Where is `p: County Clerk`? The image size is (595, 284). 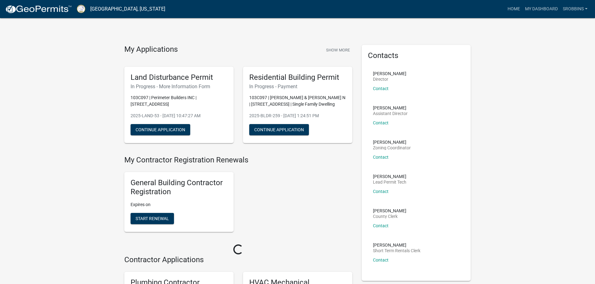 p: County Clerk is located at coordinates (389, 217).